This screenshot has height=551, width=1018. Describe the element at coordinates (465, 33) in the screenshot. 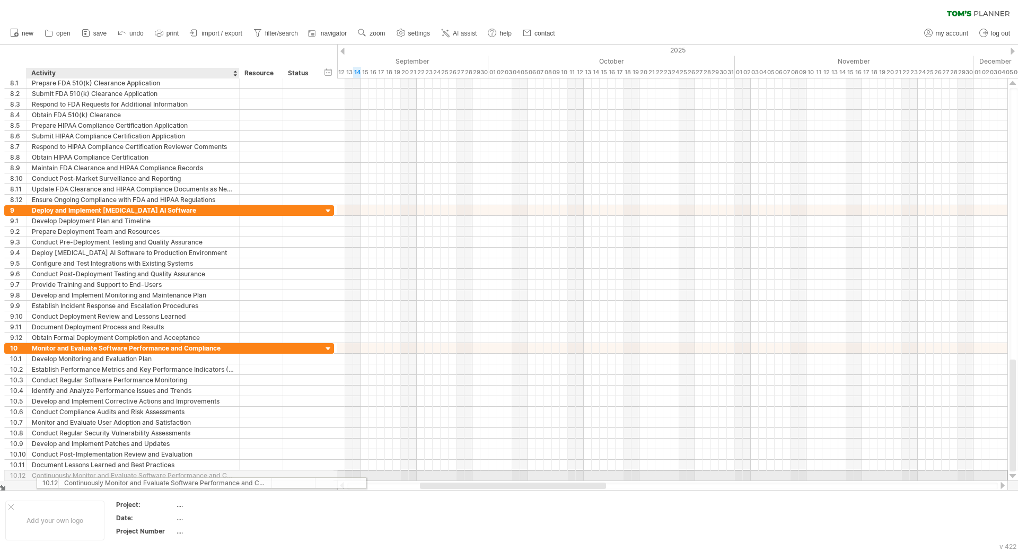

I see `span: AI assist` at that location.